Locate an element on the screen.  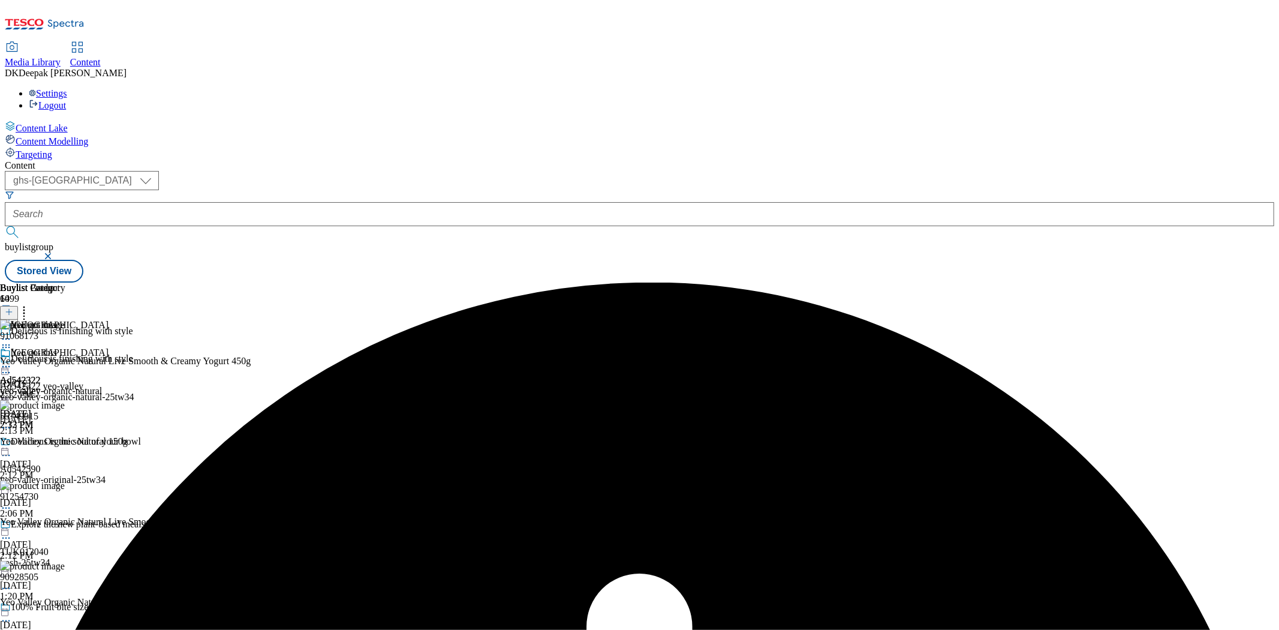
a: Content Lake is located at coordinates (639, 127).